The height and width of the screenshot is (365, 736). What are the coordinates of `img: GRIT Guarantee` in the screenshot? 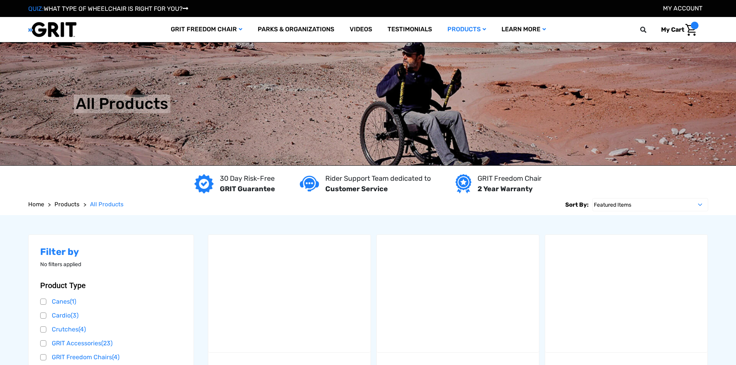 It's located at (204, 184).